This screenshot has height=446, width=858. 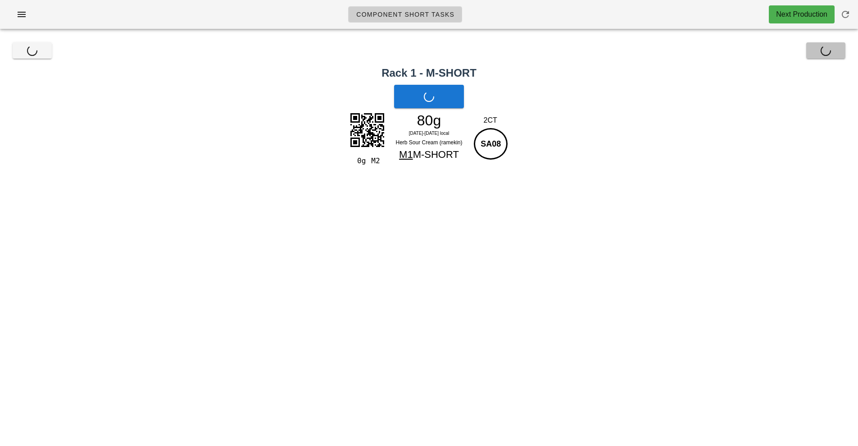 What do you see at coordinates (802, 14) in the screenshot?
I see `div: Next Production` at bounding box center [802, 14].